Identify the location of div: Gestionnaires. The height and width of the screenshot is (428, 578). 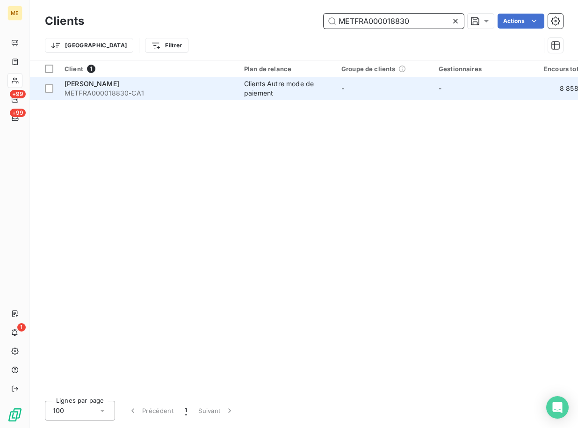
(482, 69).